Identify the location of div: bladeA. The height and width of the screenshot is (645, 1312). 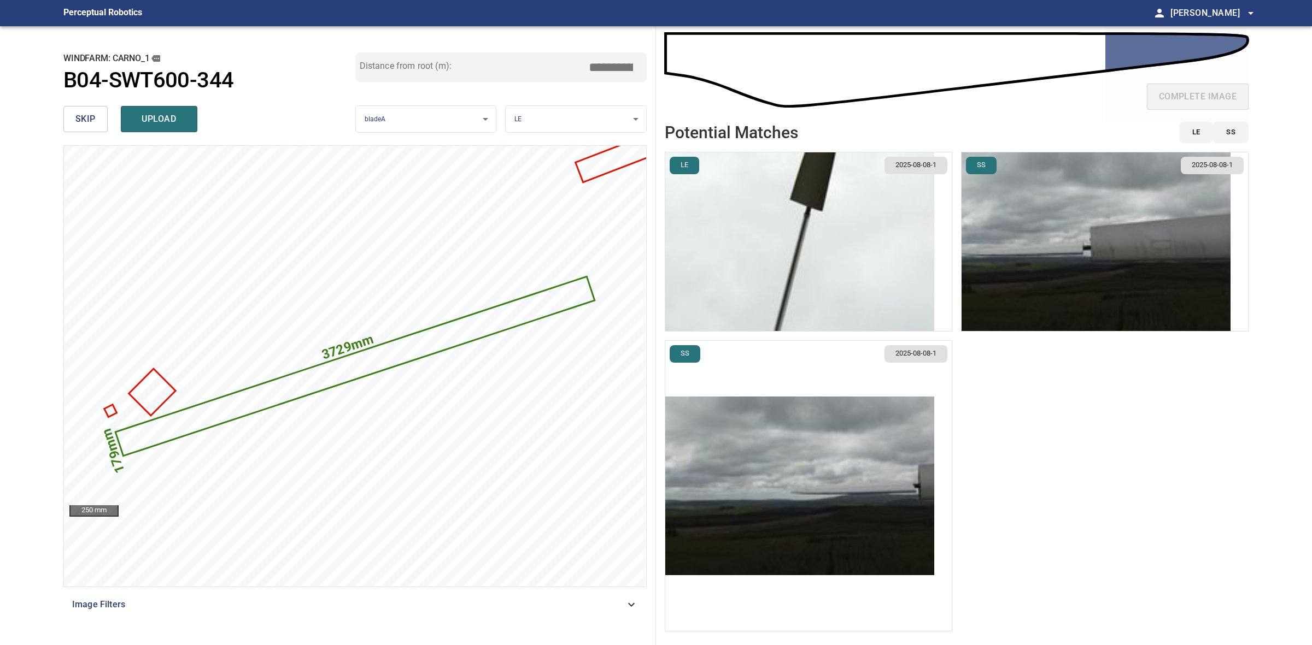
(426, 119).